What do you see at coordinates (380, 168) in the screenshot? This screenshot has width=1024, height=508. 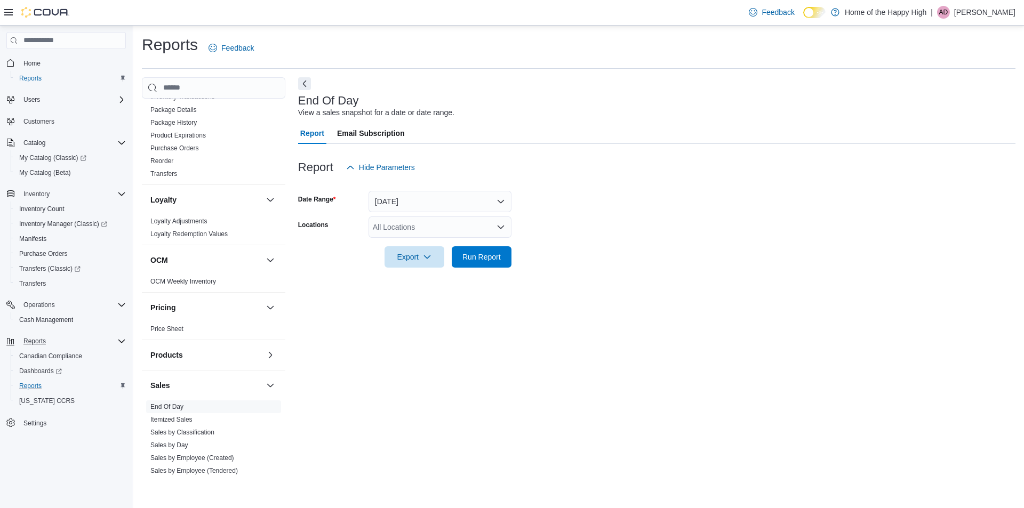 I see `button: Hide Parameters` at bounding box center [380, 168].